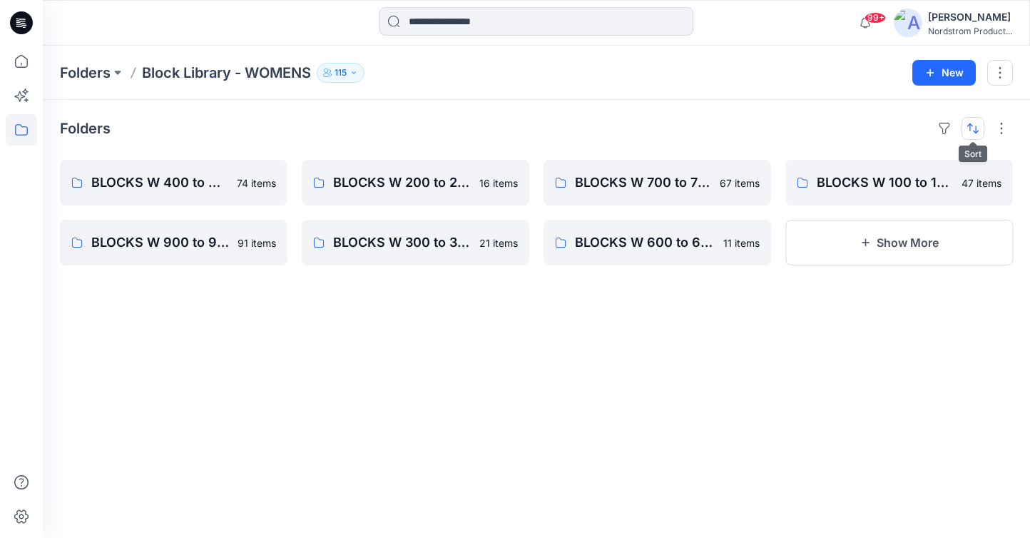  I want to click on p: Folders, so click(85, 73).